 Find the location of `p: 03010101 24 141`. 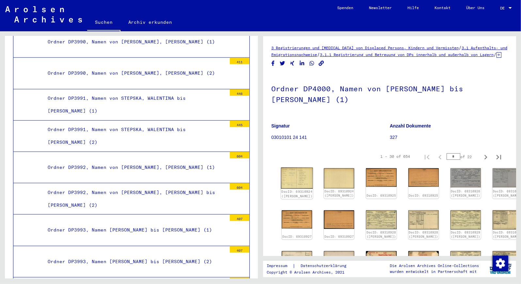

p: 03010101 24 141 is located at coordinates (330, 137).